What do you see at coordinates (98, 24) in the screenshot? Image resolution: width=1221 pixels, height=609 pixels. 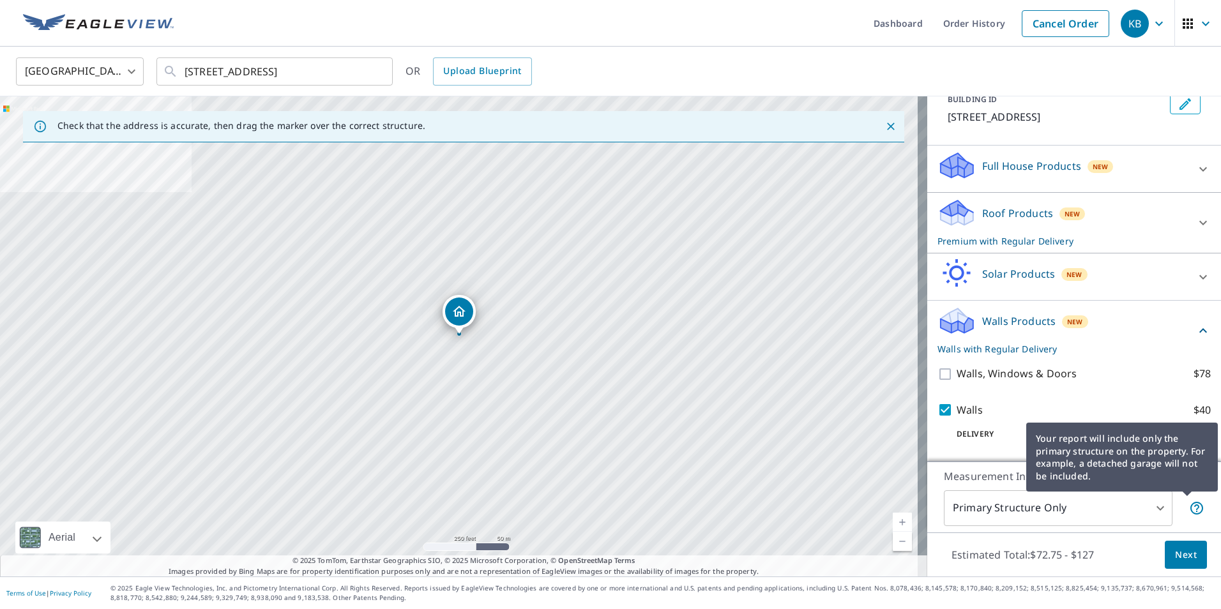 I see `img: EV Logo` at bounding box center [98, 24].